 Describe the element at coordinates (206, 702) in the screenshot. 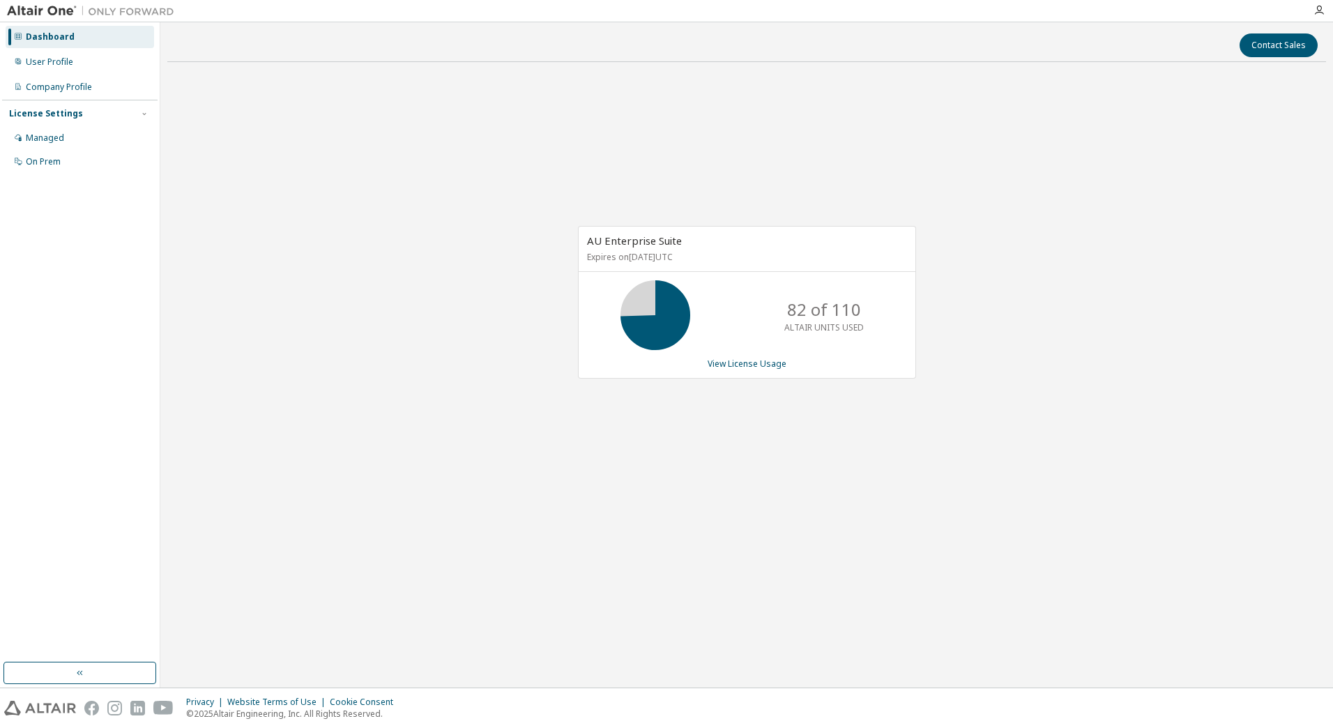

I see `div: Privacy` at that location.